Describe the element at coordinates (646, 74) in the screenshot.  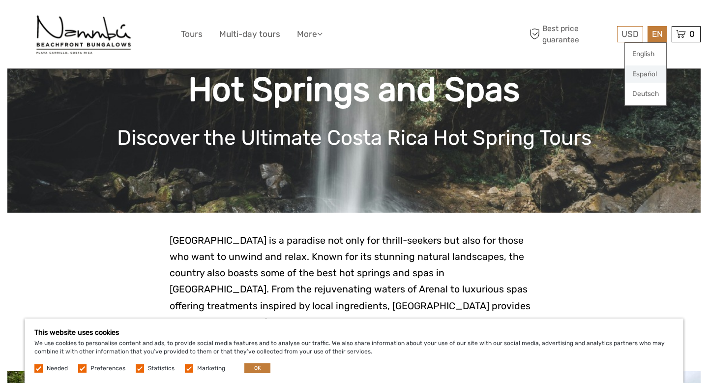
I see `a: Español` at that location.